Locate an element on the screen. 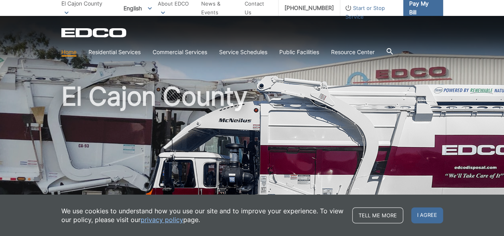 The image size is (504, 236). a: Residential Services is located at coordinates (114, 52).